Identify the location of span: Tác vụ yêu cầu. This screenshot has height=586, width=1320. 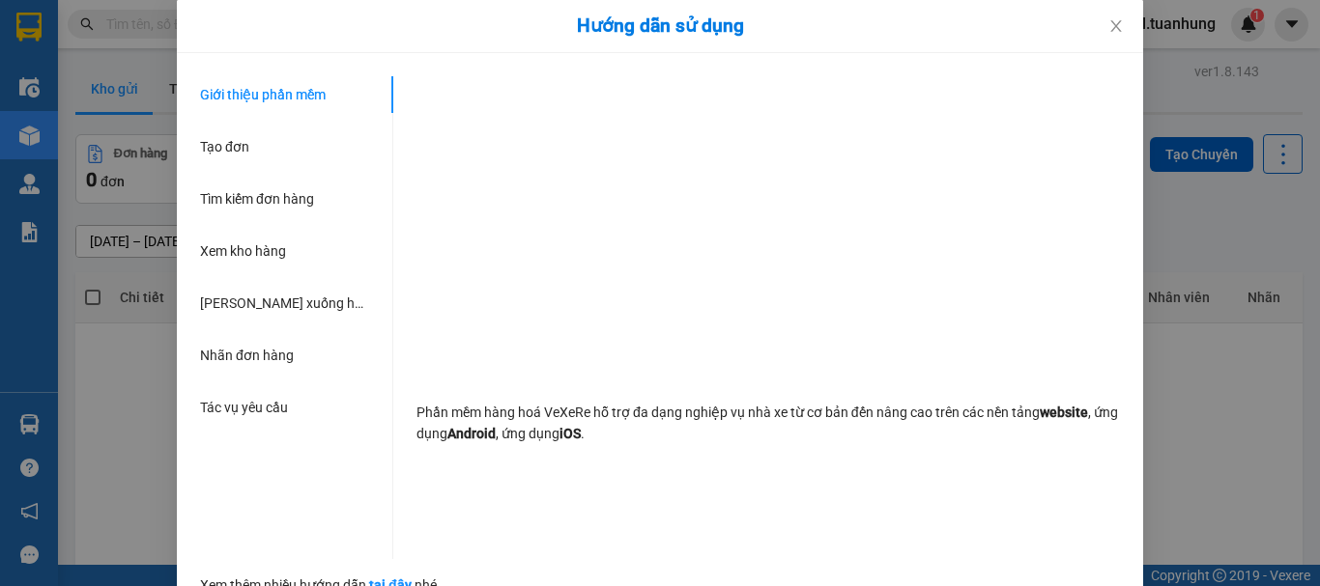
(243, 408).